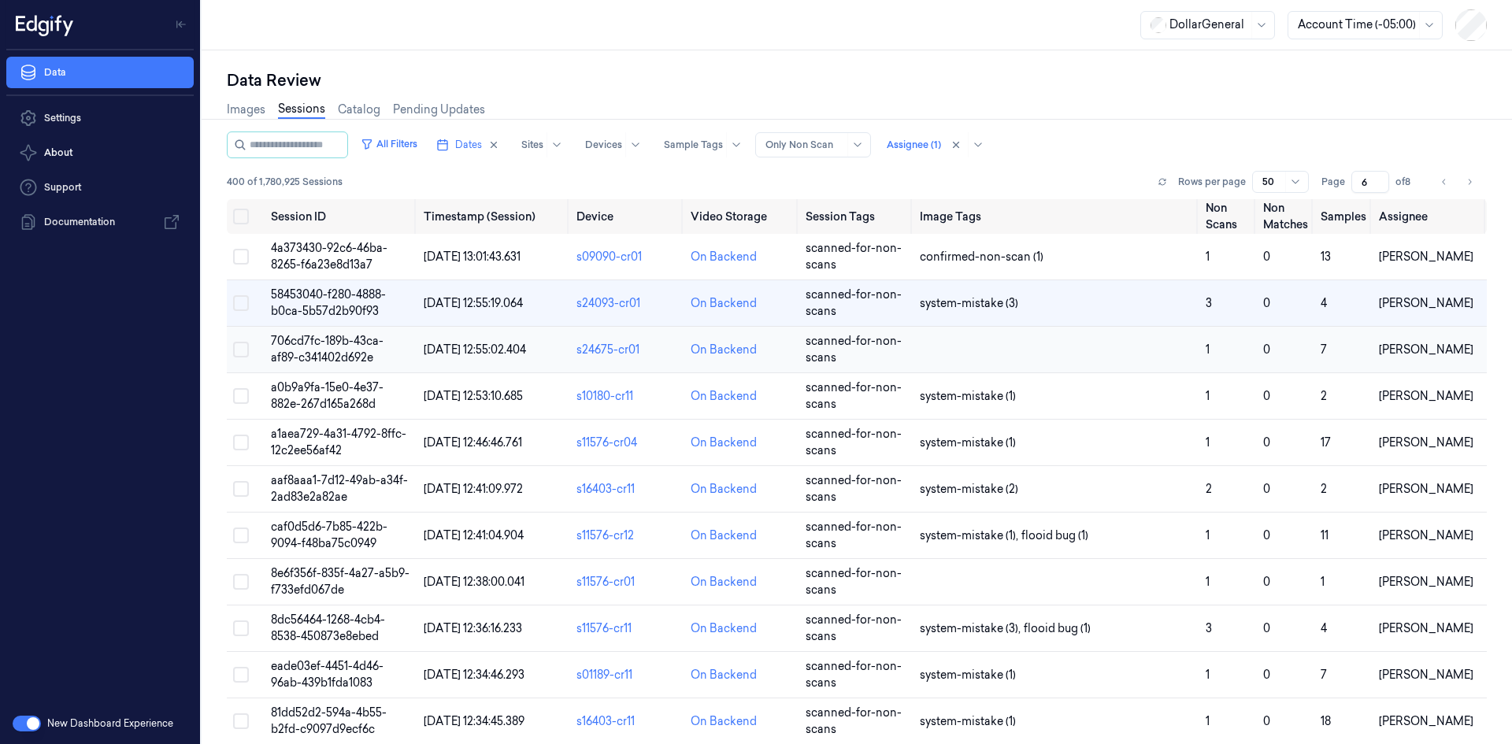 The width and height of the screenshot is (1512, 744). I want to click on span: 11, so click(1325, 536).